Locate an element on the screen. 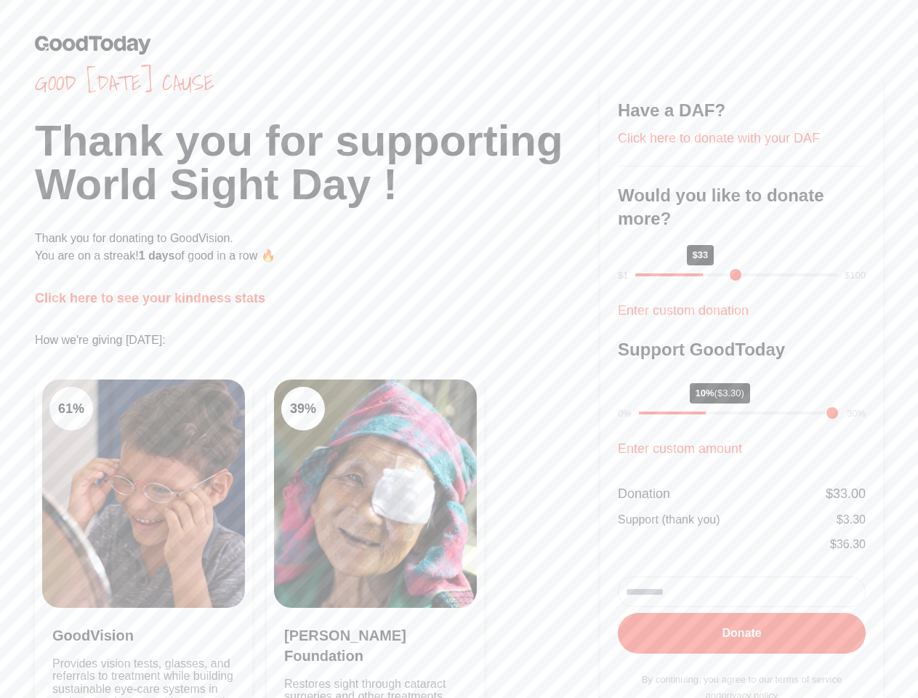  span: 3.30 is located at coordinates (854, 519).